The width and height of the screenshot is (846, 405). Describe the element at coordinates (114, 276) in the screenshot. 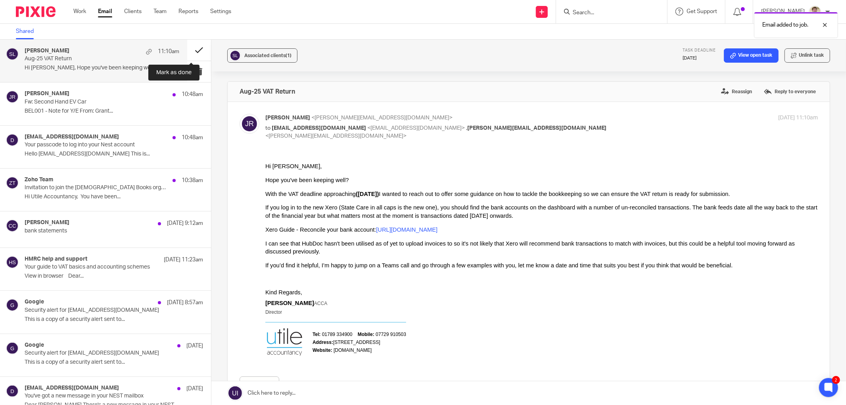

I see `p: View in browser﻿ Dear...` at that location.